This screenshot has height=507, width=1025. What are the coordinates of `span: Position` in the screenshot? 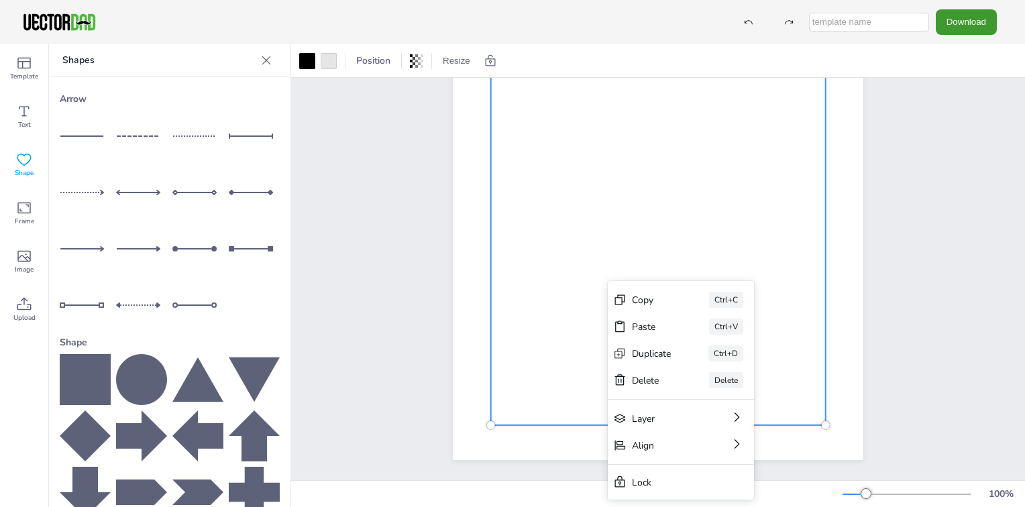 It's located at (373, 60).